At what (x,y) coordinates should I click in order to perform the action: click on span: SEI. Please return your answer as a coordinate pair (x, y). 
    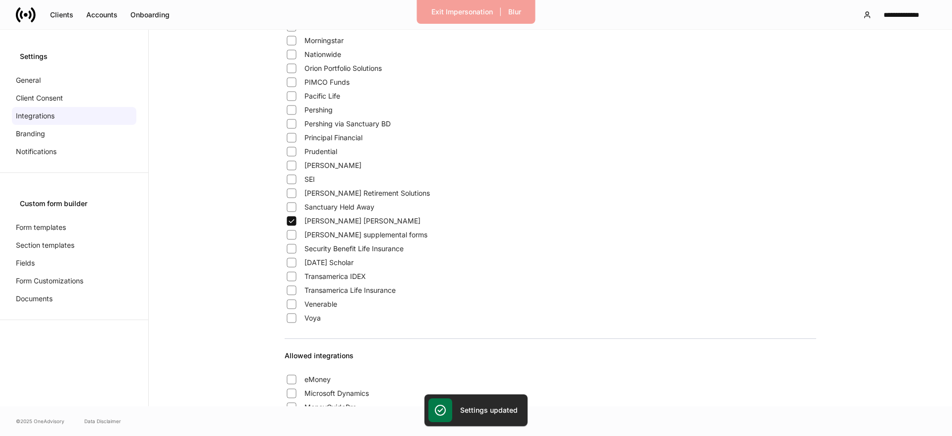
    Looking at the image, I should click on (309, 179).